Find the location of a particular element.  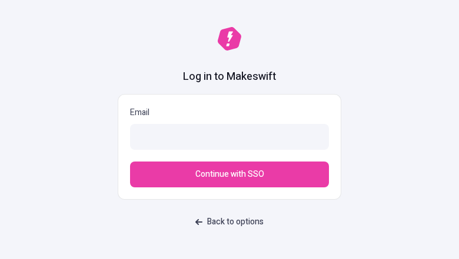

p: Email is located at coordinates (229, 113).